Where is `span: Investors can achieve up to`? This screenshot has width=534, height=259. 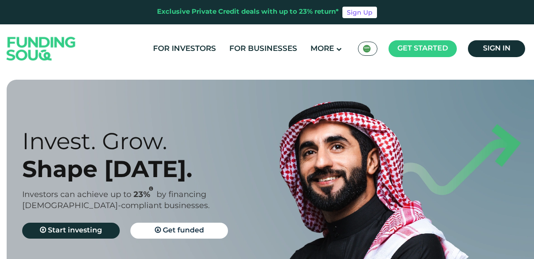
span: Investors can achieve up to is located at coordinates (77, 195).